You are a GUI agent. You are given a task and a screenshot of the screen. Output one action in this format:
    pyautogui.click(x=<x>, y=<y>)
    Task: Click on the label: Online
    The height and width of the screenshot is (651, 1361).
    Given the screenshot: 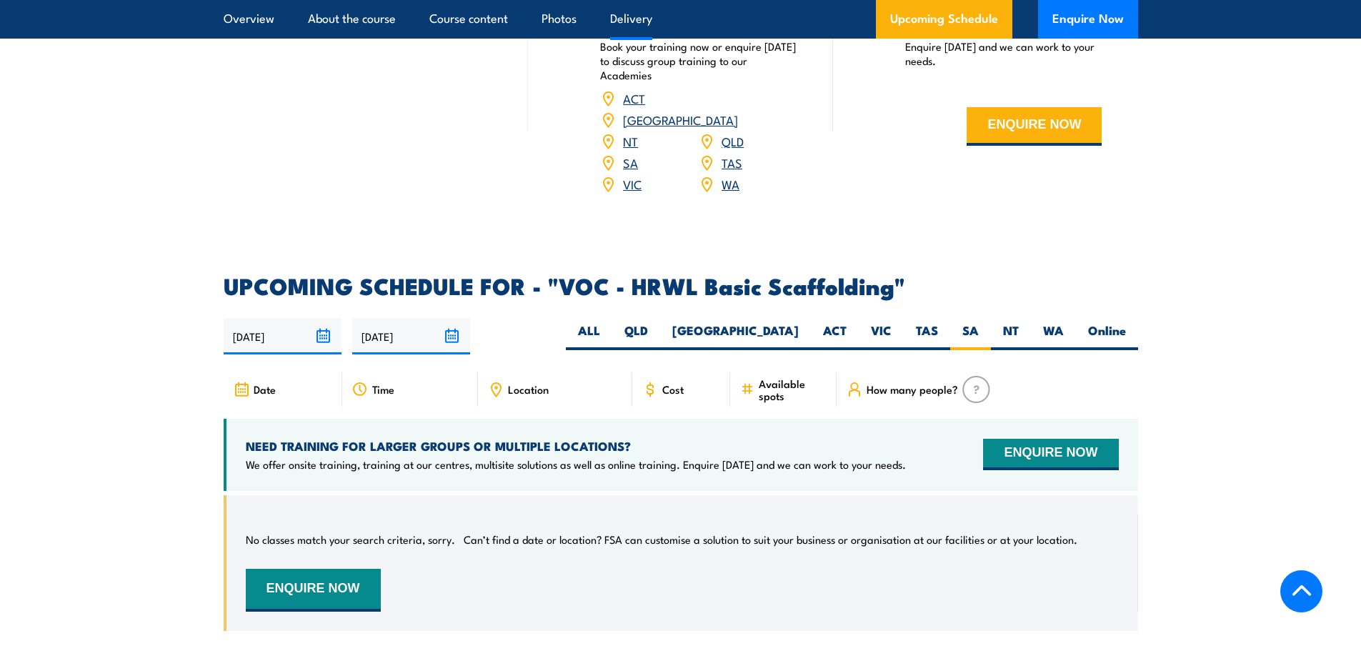 What is the action you would take?
    pyautogui.click(x=1107, y=336)
    